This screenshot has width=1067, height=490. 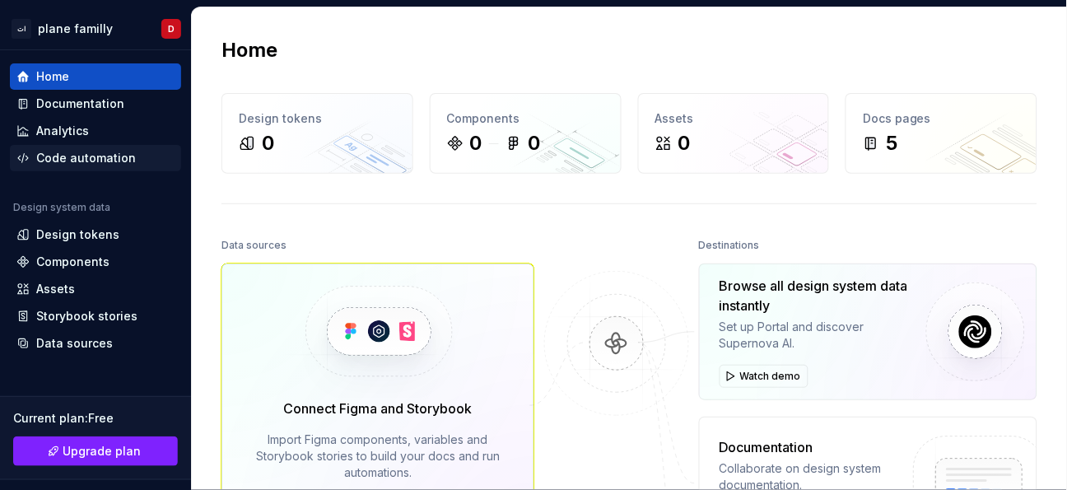 What do you see at coordinates (62, 207) in the screenshot?
I see `div: Design system data` at bounding box center [62, 207].